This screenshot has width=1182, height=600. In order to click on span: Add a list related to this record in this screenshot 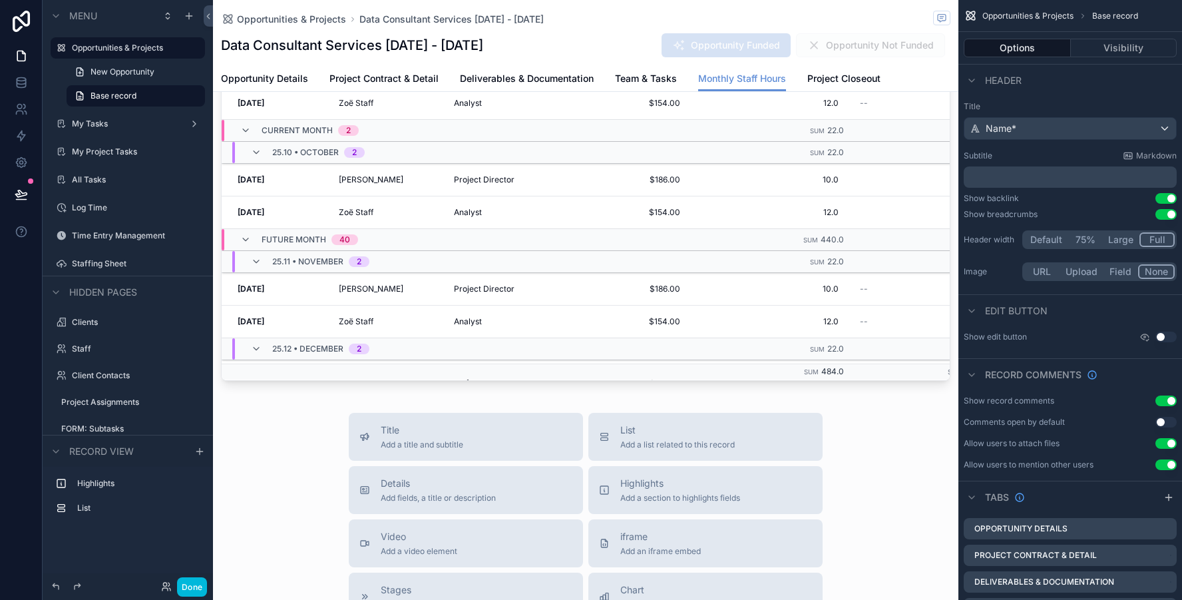, I will do `click(677, 444)`.